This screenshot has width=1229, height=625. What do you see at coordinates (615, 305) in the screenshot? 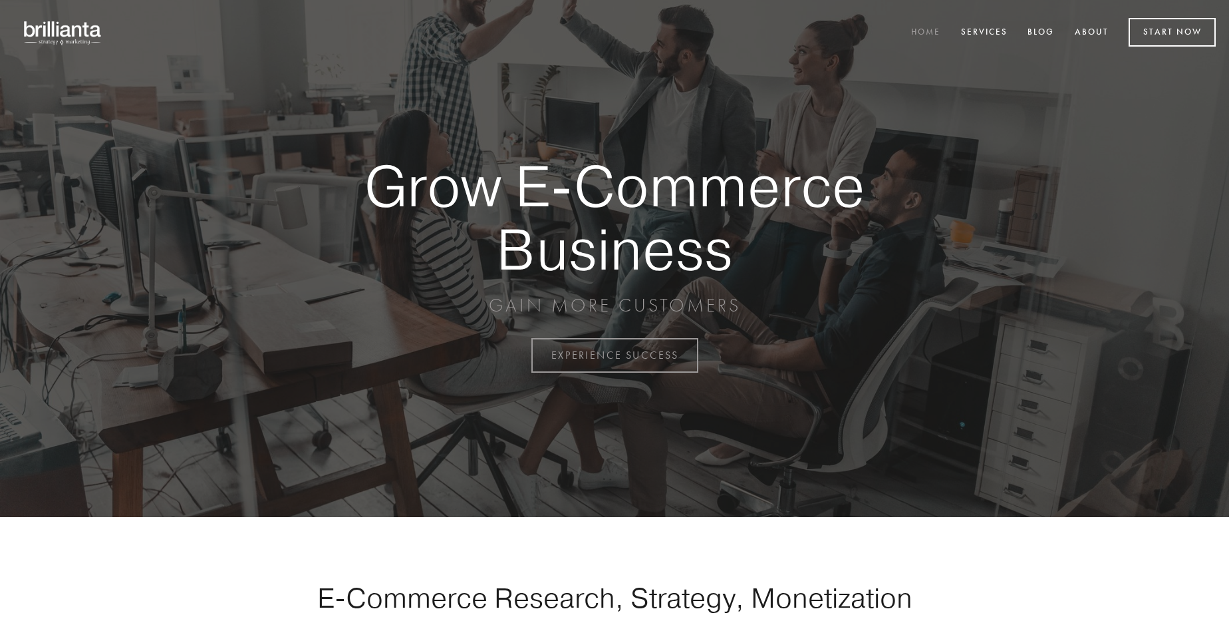
I see `p: GAIN MORE CUSTOMERS` at bounding box center [615, 305].